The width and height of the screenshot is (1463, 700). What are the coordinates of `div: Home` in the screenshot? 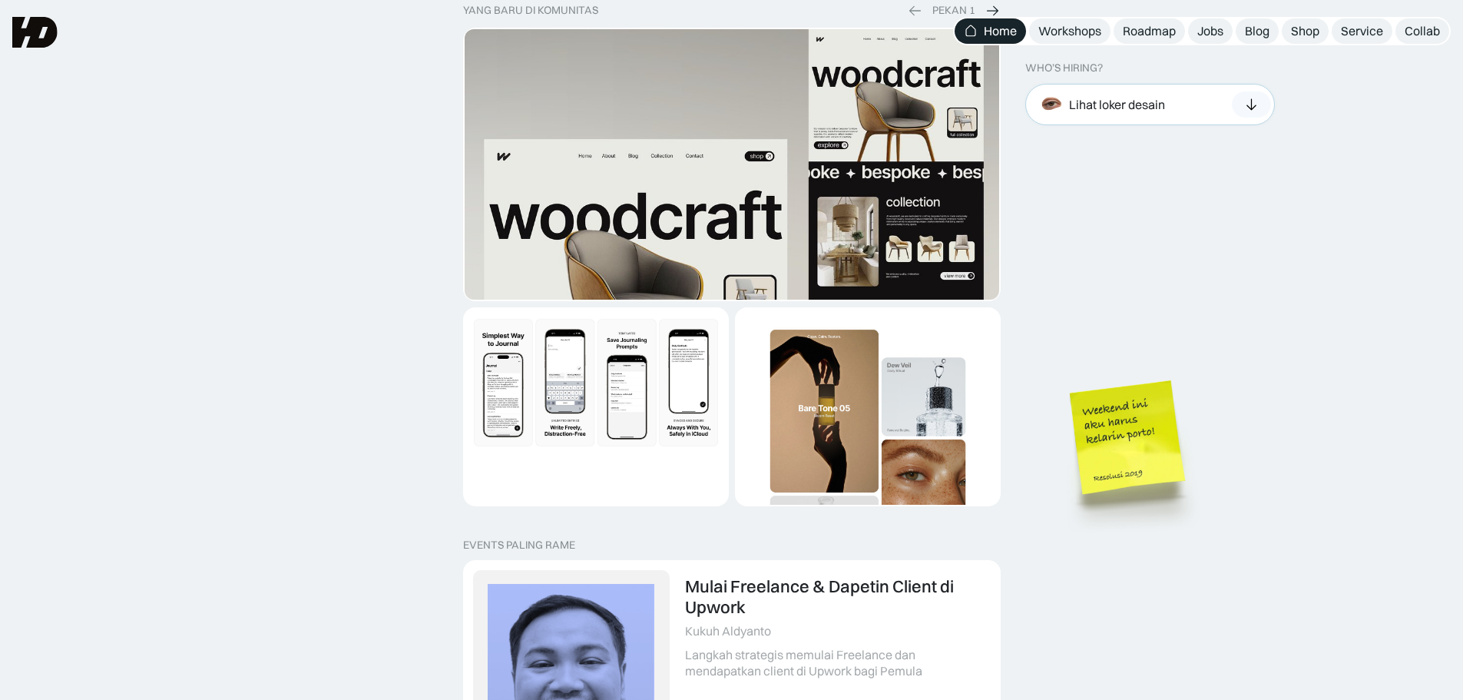 It's located at (1000, 31).